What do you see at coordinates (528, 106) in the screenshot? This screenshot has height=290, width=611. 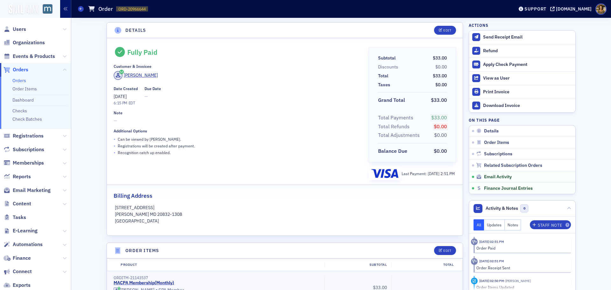 I see `div: Download Invoice` at bounding box center [528, 106].